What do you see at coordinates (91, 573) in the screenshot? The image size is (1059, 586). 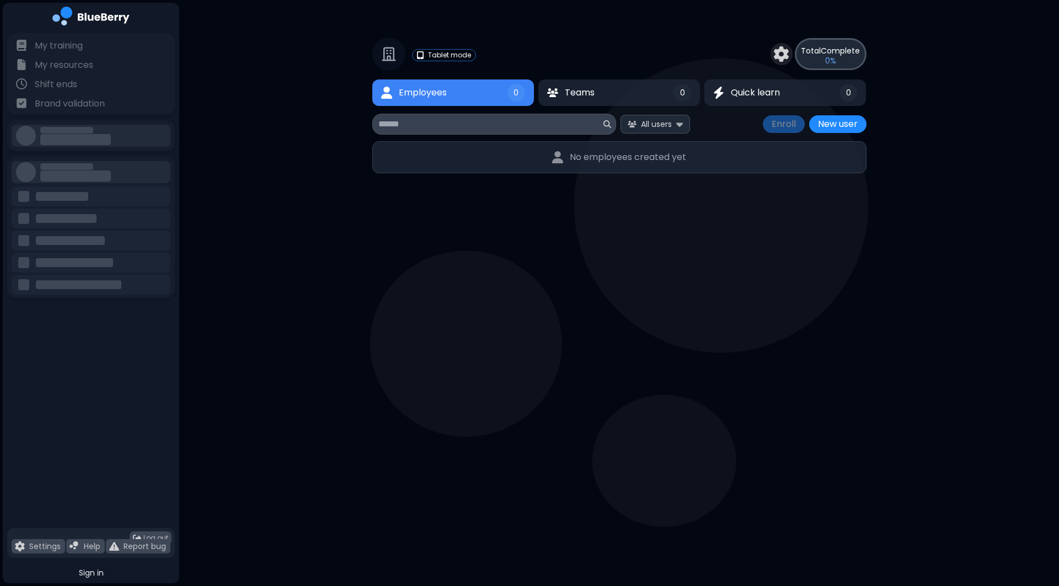 I see `button: Sign in` at bounding box center [91, 573].